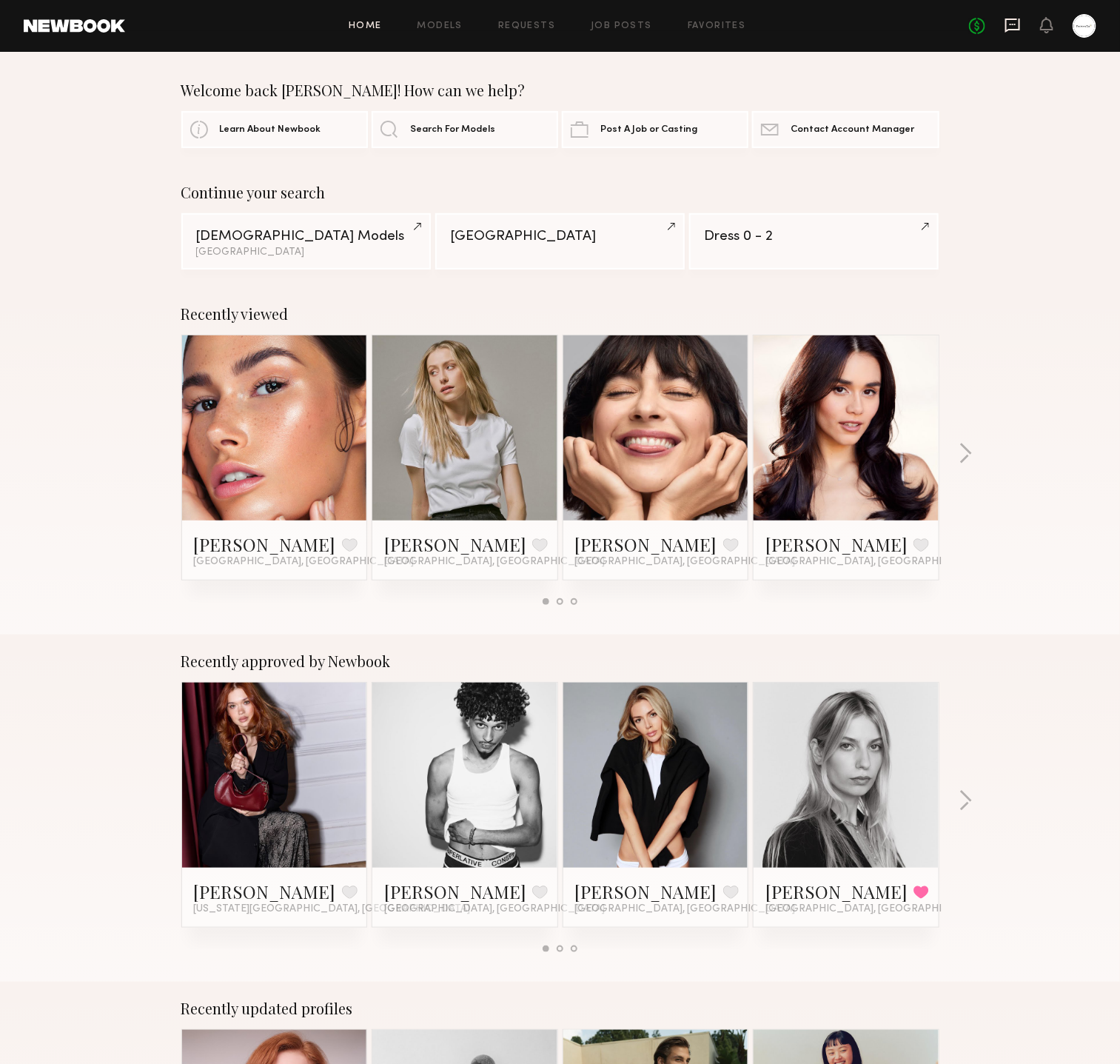 The height and width of the screenshot is (1064, 1120). I want to click on span: Post A Job or Casting, so click(649, 129).